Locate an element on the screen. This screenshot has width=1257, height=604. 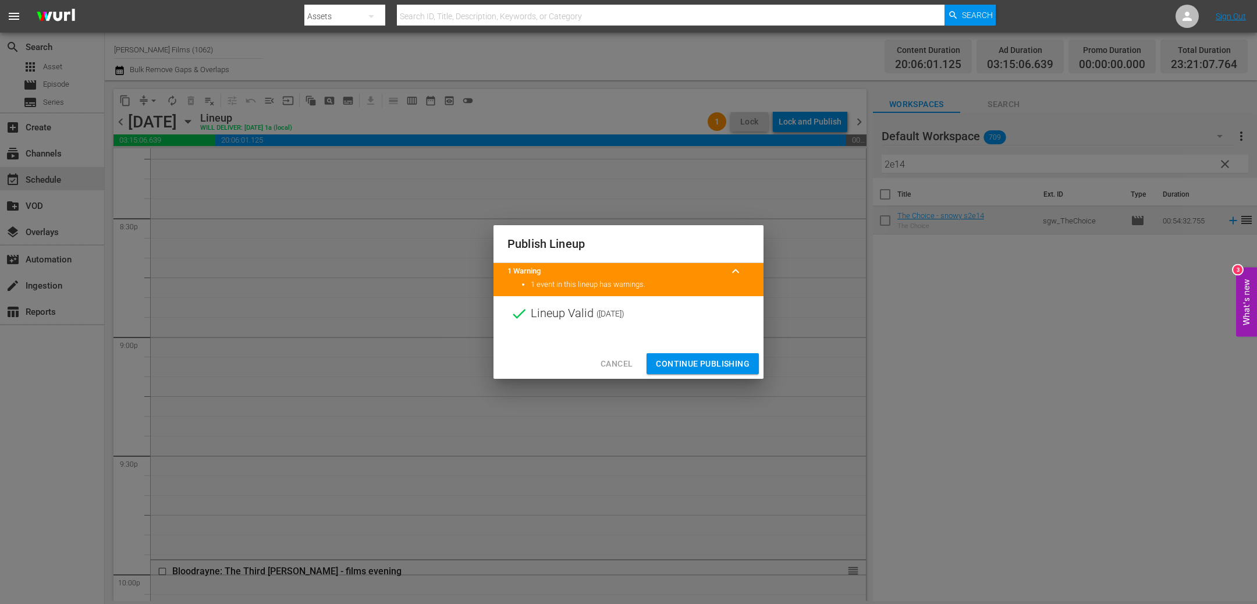
span: Continue Publishing is located at coordinates (702, 364).